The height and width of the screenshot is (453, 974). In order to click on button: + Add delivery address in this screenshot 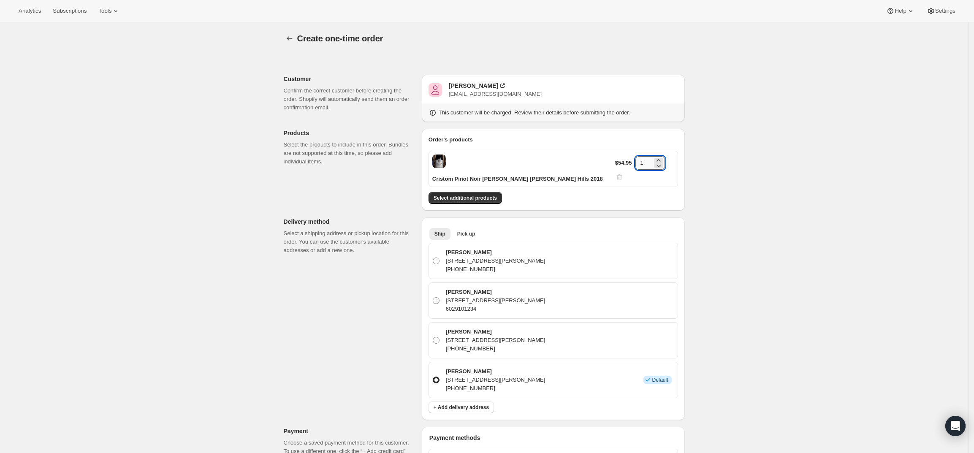, I will do `click(461, 408)`.